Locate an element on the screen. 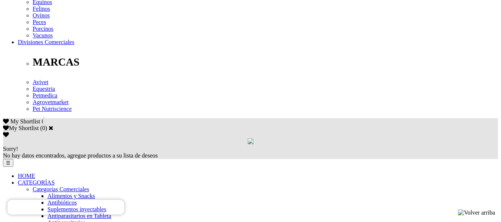  span: CATEGORÍAS is located at coordinates (36, 183).